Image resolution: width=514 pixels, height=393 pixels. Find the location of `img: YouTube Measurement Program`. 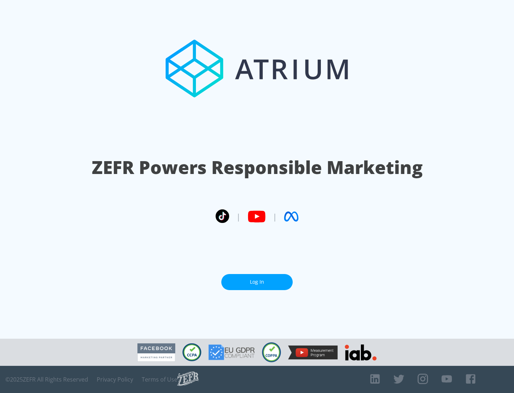

img: YouTube Measurement Program is located at coordinates (313, 352).